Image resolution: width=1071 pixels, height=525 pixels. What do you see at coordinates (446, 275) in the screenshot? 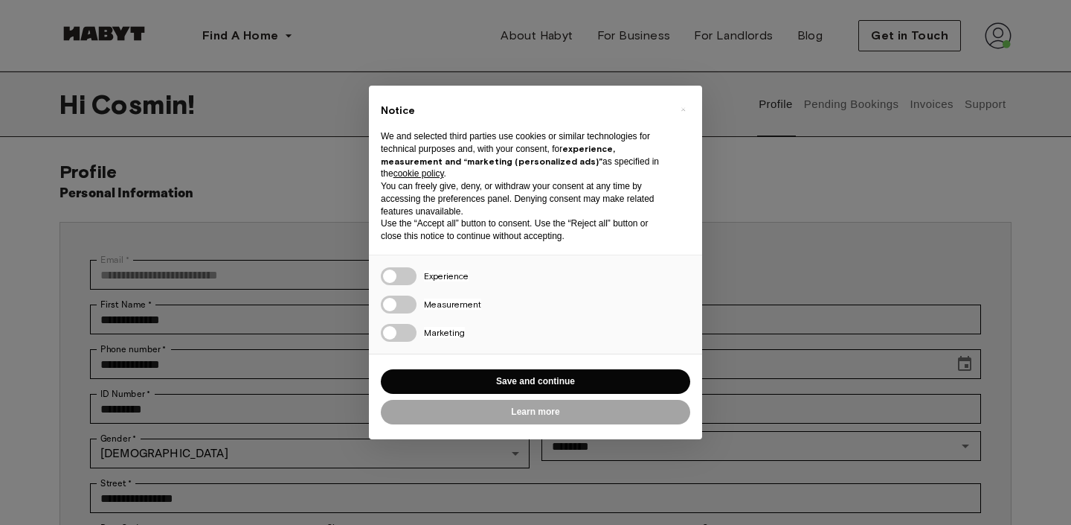
I see `span: Experience` at bounding box center [446, 275].